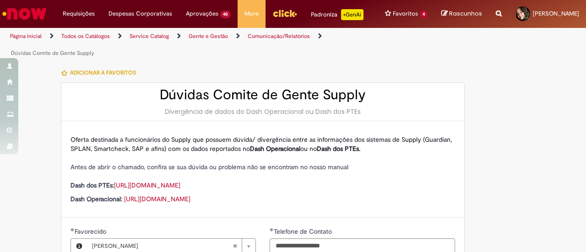 The width and height of the screenshot is (586, 252). What do you see at coordinates (149, 36) in the screenshot?
I see `a: Service Catalog` at bounding box center [149, 36].